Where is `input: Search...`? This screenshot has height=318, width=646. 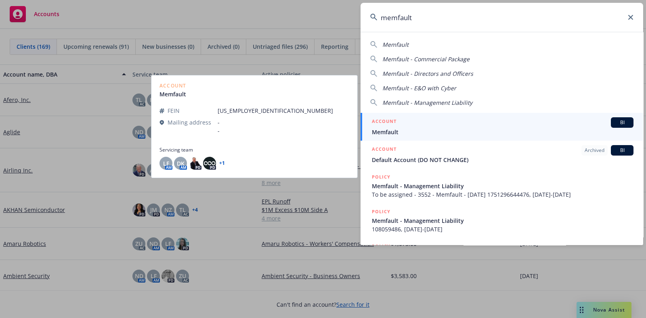
input: Search... is located at coordinates (502, 17).